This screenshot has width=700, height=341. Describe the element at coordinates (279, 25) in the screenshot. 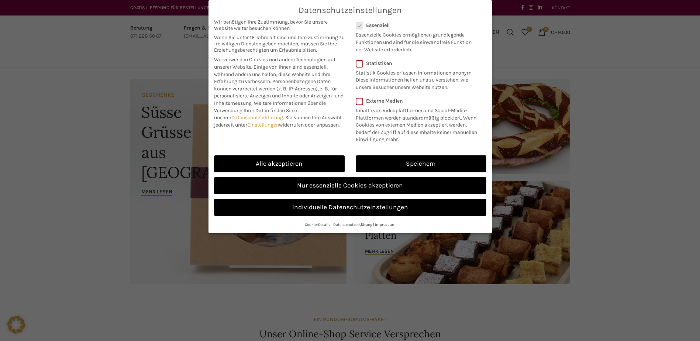

I see `span: Wir benötigen Ihre Zustimmung, bevor Sie unsere Website weiter besuchen können.` at that location.